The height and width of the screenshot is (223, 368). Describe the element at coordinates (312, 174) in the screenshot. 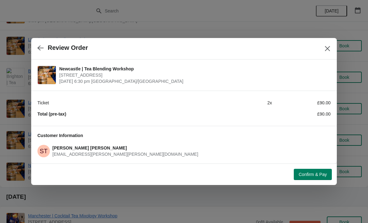

I see `button: Confirm & Pay` at that location.